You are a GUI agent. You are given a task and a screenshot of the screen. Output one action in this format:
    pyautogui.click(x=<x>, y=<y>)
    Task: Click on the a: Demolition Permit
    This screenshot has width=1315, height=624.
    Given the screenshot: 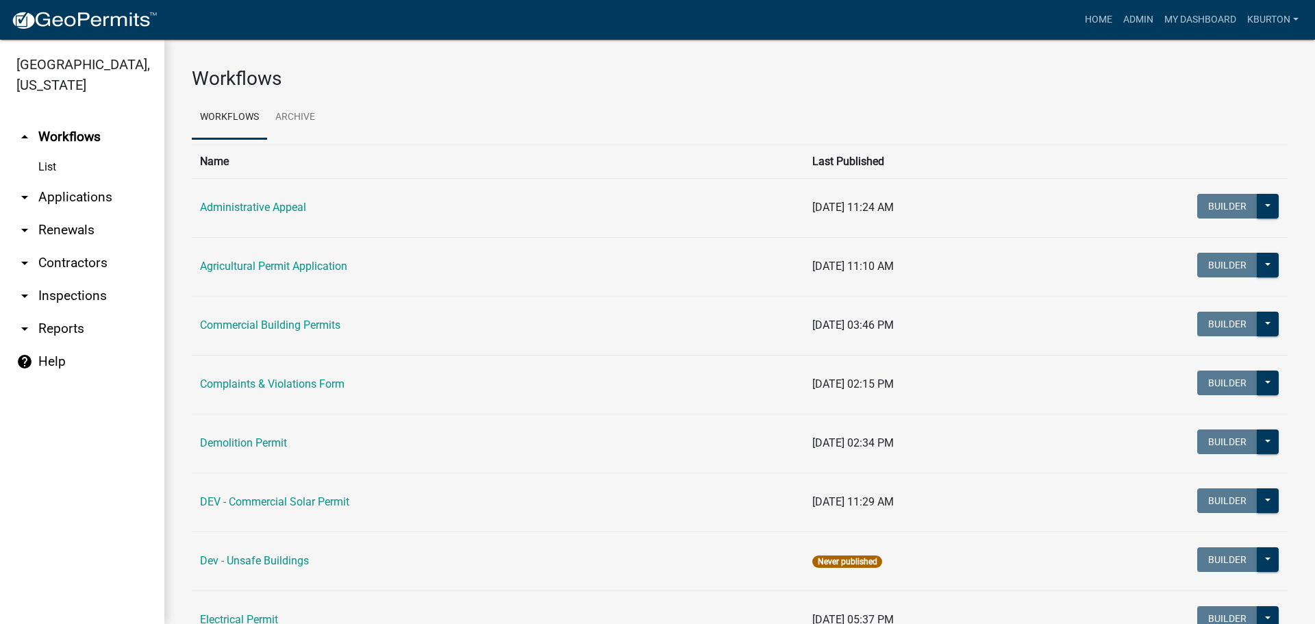 What is the action you would take?
    pyautogui.click(x=243, y=443)
    